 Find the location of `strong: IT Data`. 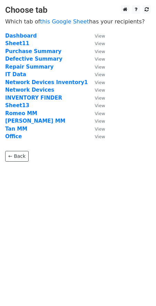

strong: IT Data is located at coordinates (15, 74).